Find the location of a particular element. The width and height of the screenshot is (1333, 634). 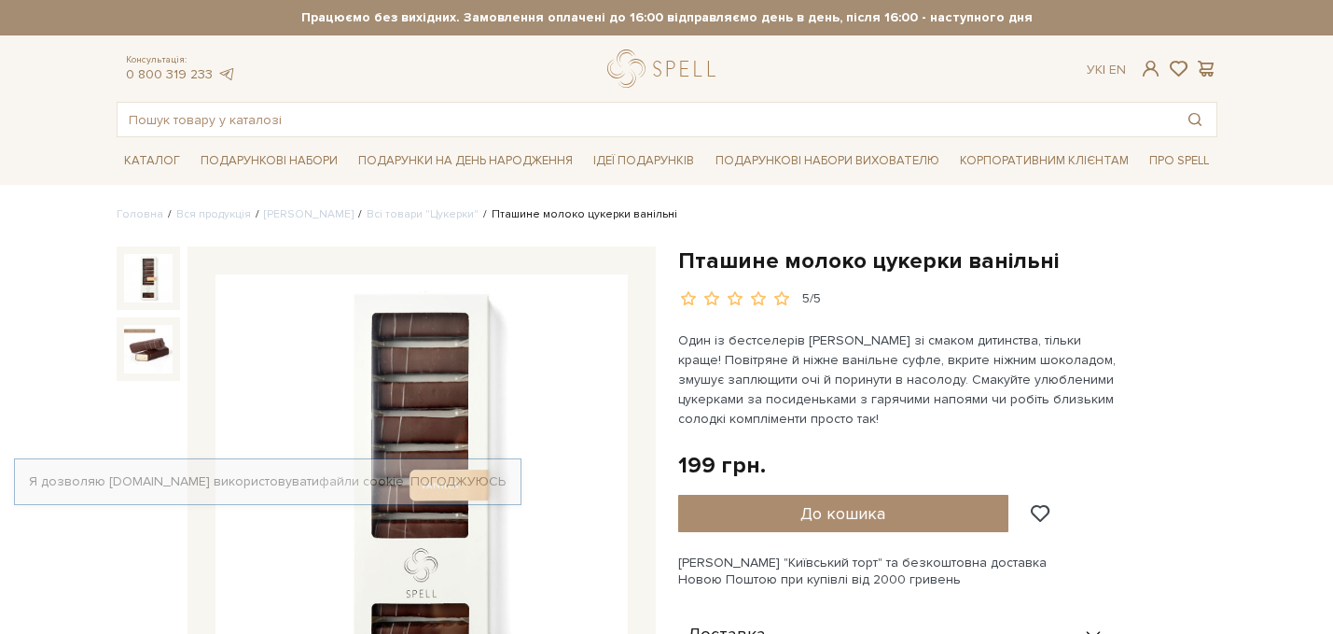

div: 5/5 is located at coordinates (812, 299).